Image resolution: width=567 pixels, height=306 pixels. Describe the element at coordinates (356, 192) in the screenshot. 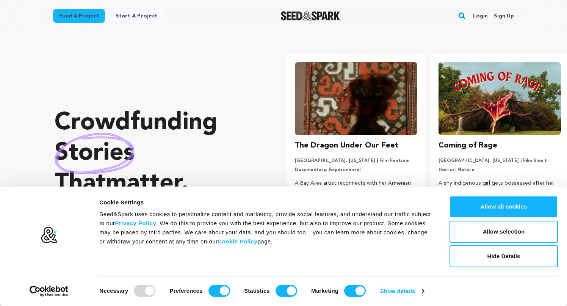

I see `p: A Bay Area artist reconnects with her Armenian heritage while piecing together stained glass frag...` at that location.